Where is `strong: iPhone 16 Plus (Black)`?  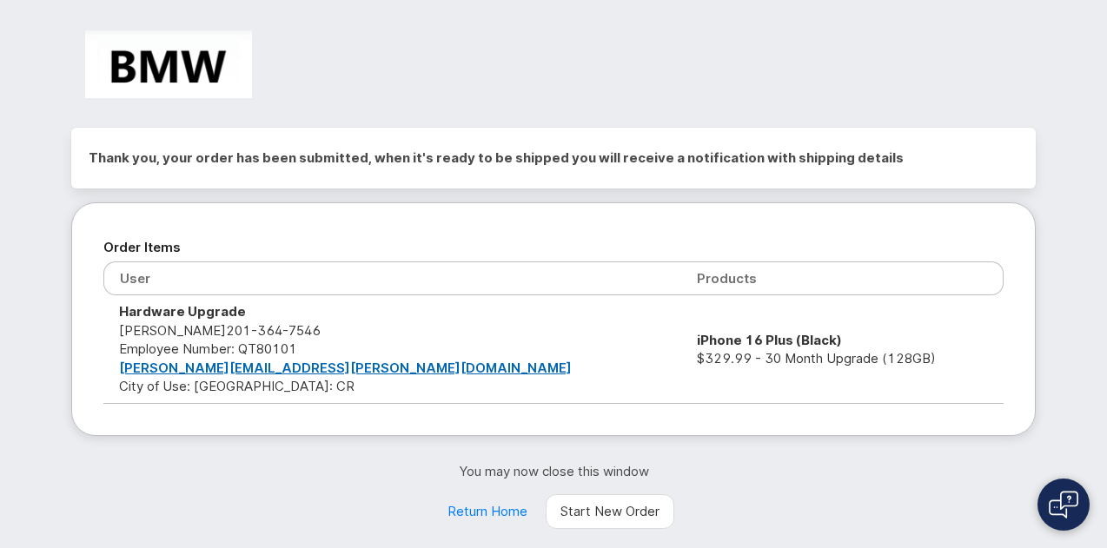
strong: iPhone 16 Plus (Black) is located at coordinates (769, 340).